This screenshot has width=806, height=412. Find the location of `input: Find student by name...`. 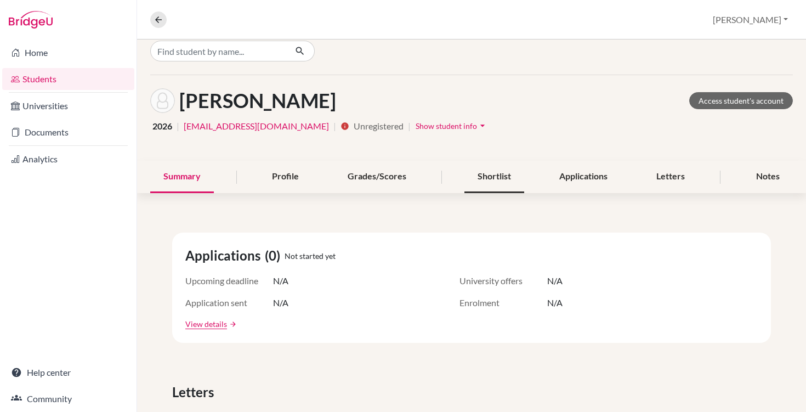

input: Find student by name... is located at coordinates (218, 51).